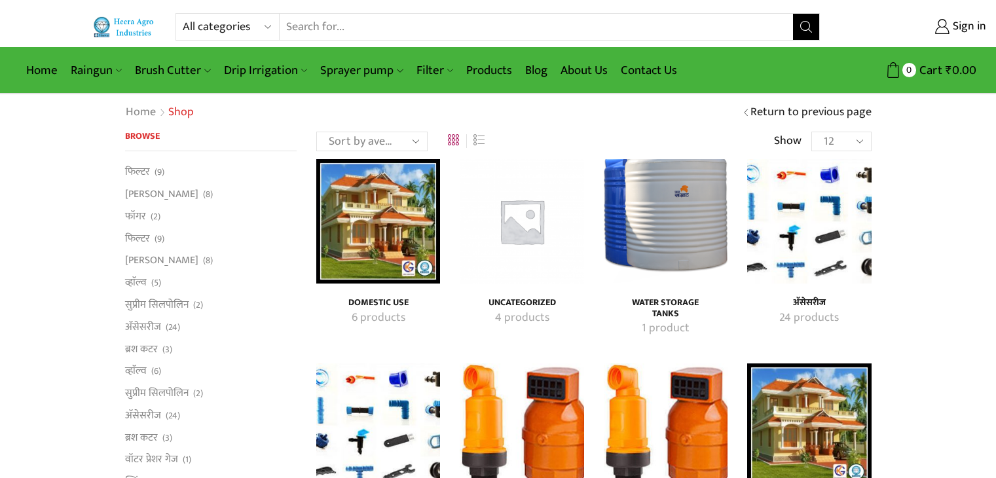 Image resolution: width=996 pixels, height=478 pixels. Describe the element at coordinates (665, 221) in the screenshot. I see `img: Water Storage Tanks` at that location.